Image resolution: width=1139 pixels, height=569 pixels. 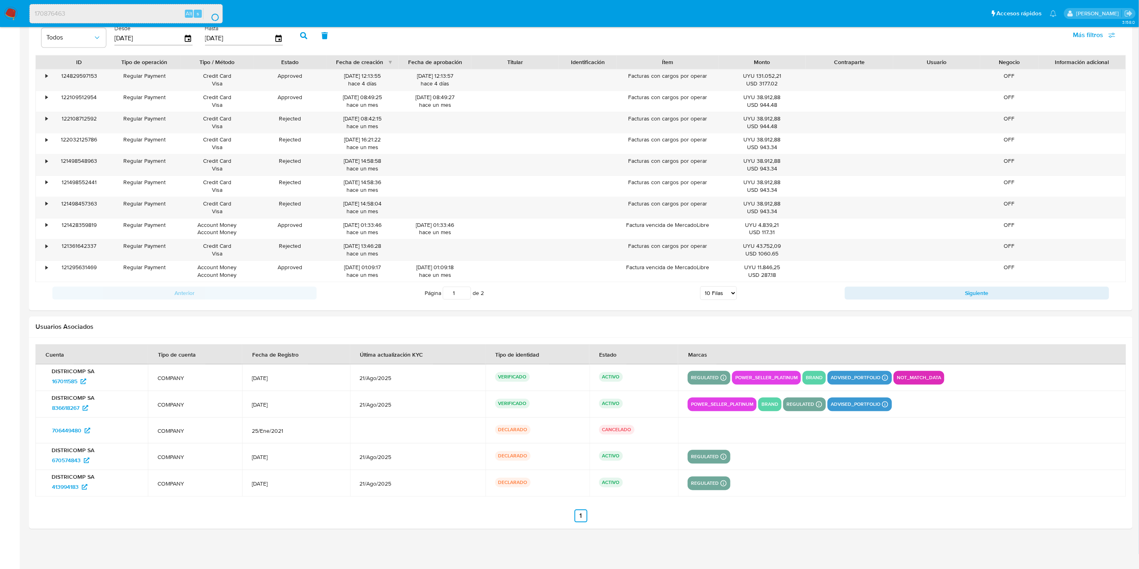 What do you see at coordinates (211, 14) in the screenshot?
I see `button: search-icon` at bounding box center [211, 14].